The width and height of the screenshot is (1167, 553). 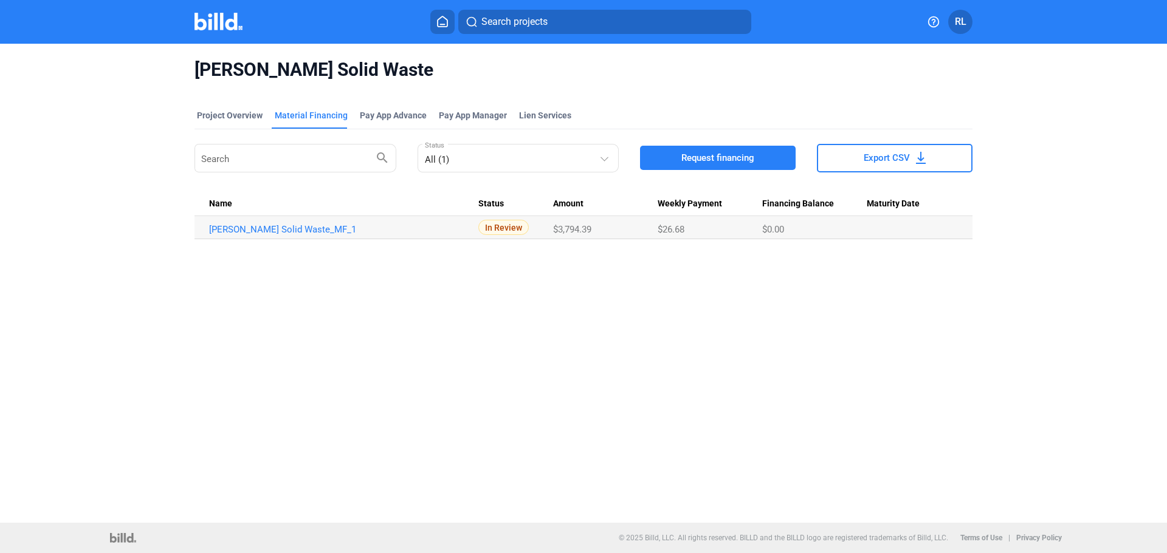 I want to click on span: $3,794.39, so click(x=572, y=230).